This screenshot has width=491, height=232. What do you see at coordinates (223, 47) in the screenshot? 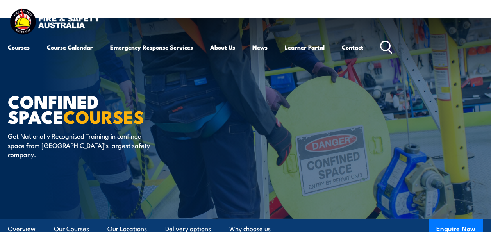
I see `a: About Us` at bounding box center [223, 47].